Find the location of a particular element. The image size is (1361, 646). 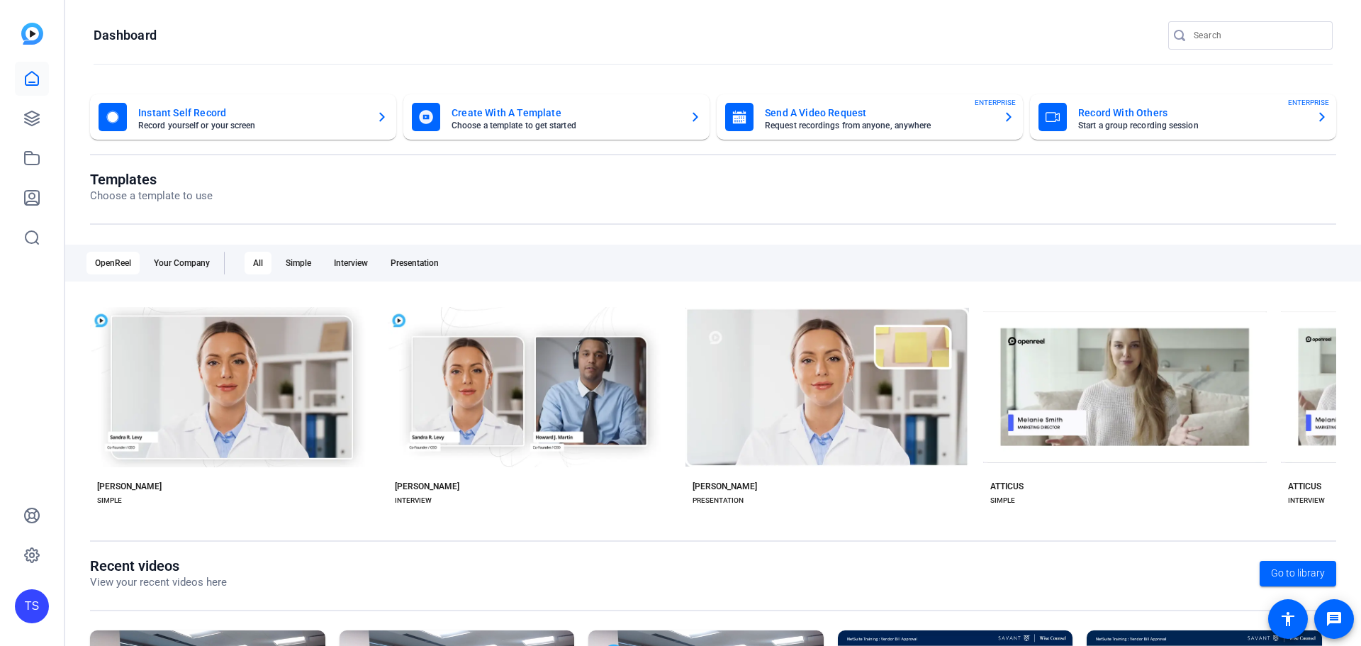

mat-card-title: Record With Others is located at coordinates (1192, 113).